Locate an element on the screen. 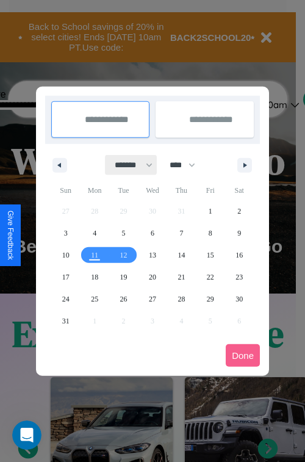  span: 27 is located at coordinates (153, 299).